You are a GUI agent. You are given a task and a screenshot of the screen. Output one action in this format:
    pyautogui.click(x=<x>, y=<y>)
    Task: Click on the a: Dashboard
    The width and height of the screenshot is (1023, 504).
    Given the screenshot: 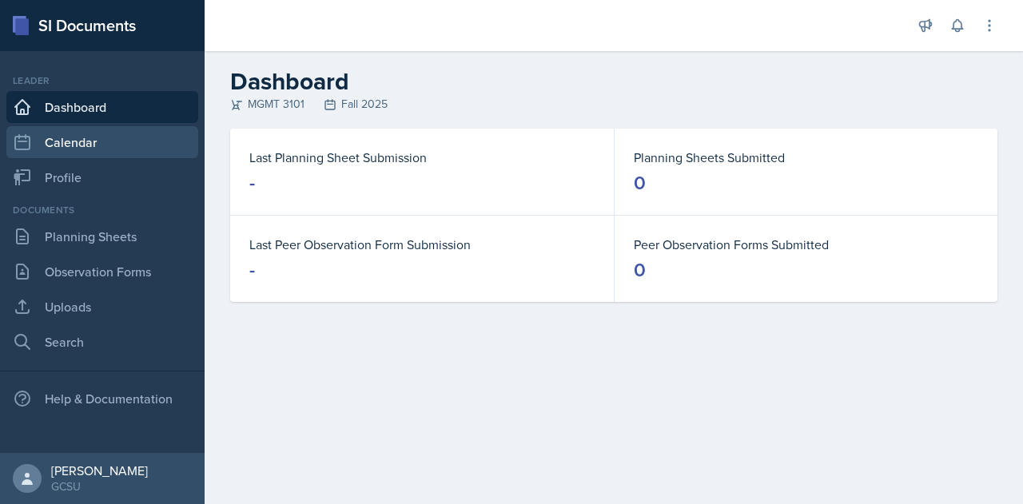 What is the action you would take?
    pyautogui.click(x=102, y=107)
    